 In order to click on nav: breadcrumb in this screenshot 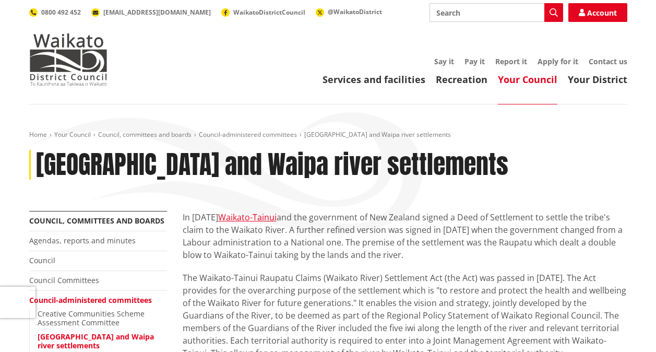, I will do `click(328, 135)`.